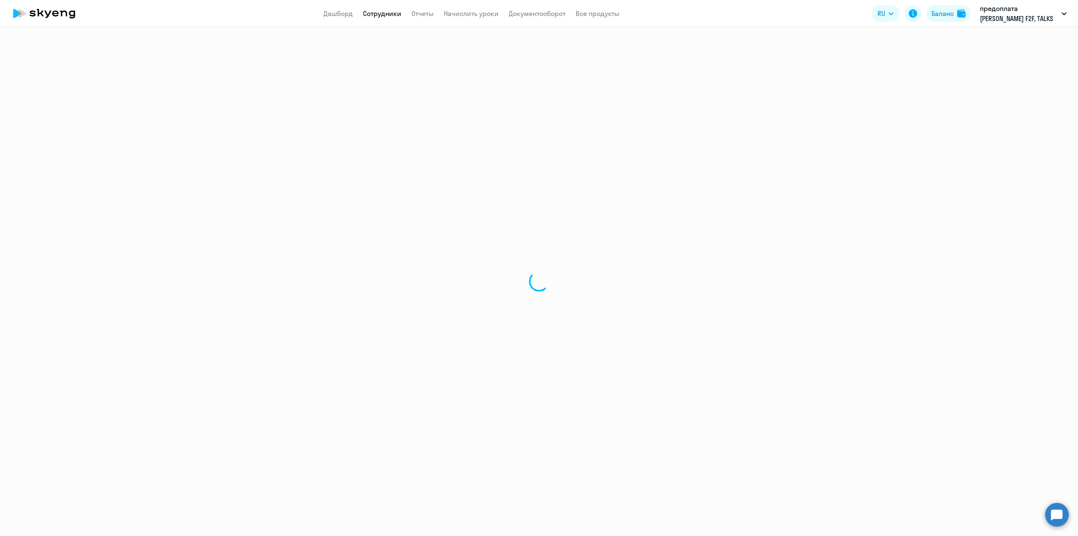 This screenshot has width=1078, height=536. What do you see at coordinates (949, 13) in the screenshot?
I see `button: Балансbalance` at bounding box center [949, 13].